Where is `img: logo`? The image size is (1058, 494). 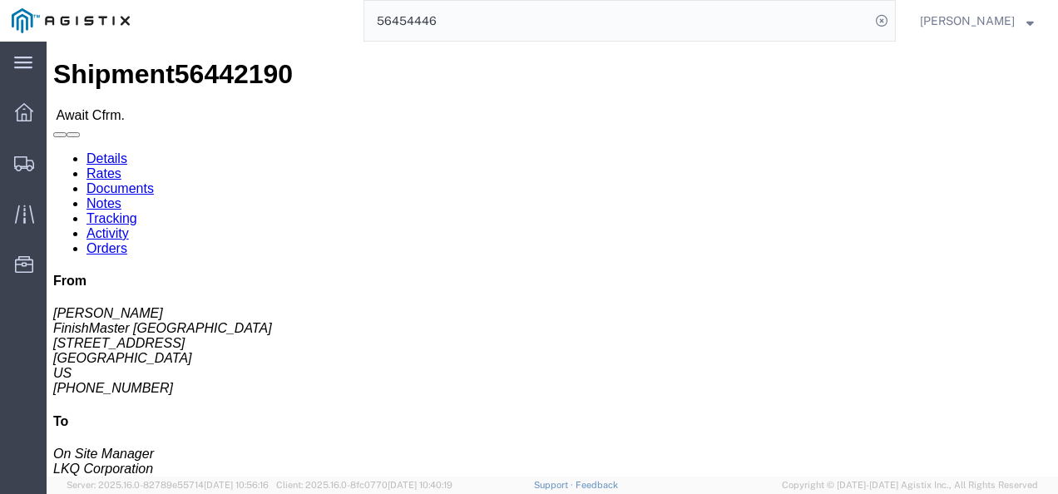
img: logo is located at coordinates (71, 21).